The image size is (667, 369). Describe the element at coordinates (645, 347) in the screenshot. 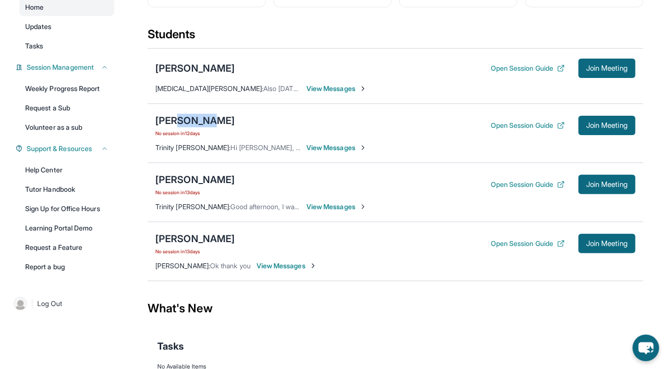

I see `button: chat-button` at that location.